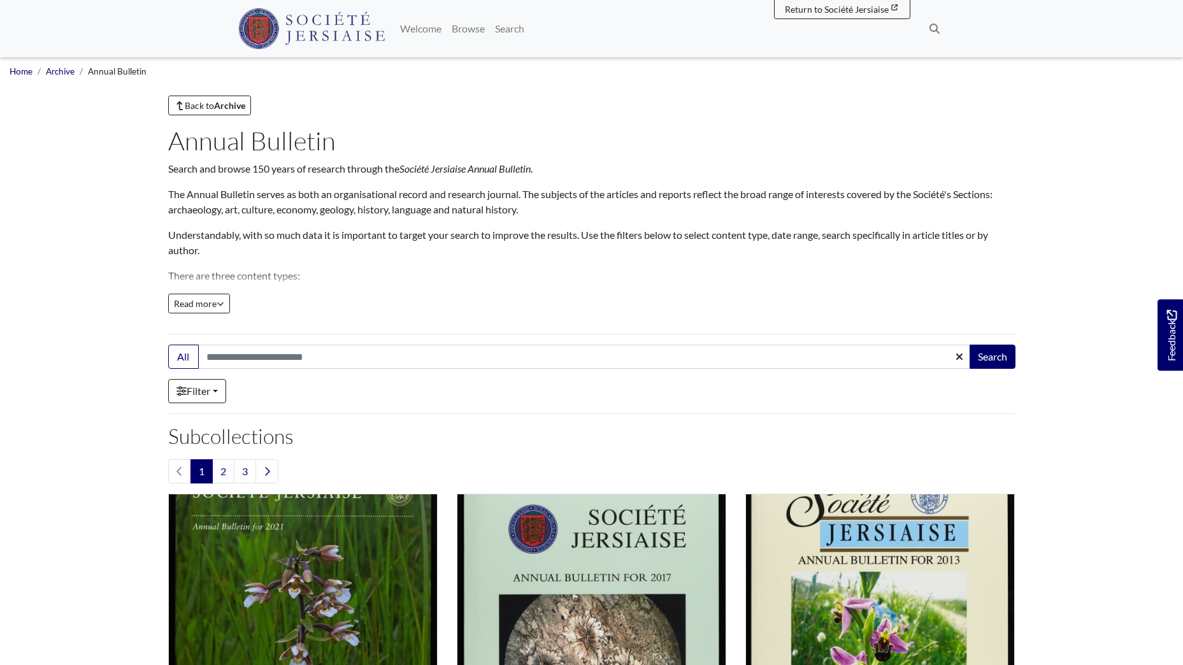  Describe the element at coordinates (584, 357) in the screenshot. I see `input: Search this collection...` at that location.